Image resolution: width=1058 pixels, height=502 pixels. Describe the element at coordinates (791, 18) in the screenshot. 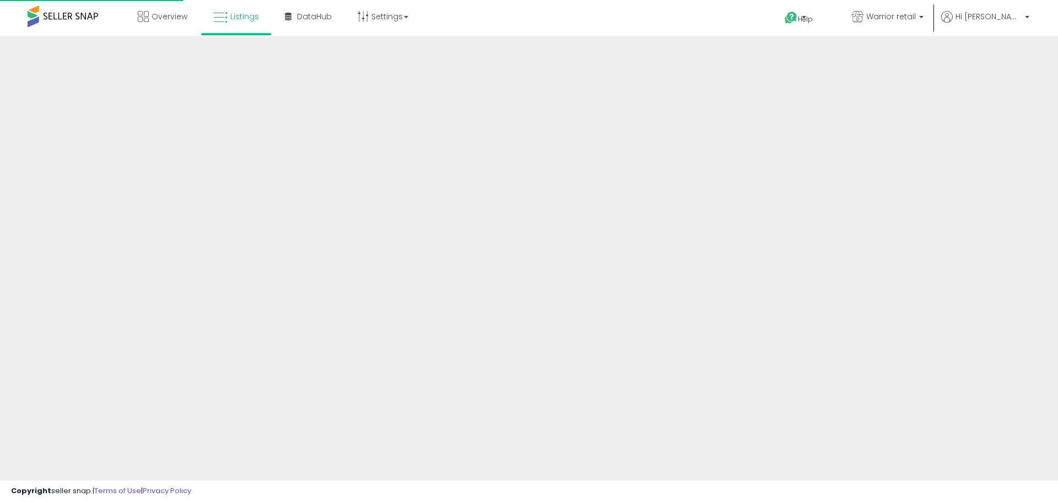

I see `i: Get Help` at that location.